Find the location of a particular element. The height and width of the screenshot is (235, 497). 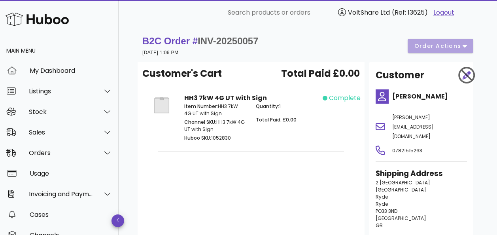

span: PO33 3ND is located at coordinates (386, 211).